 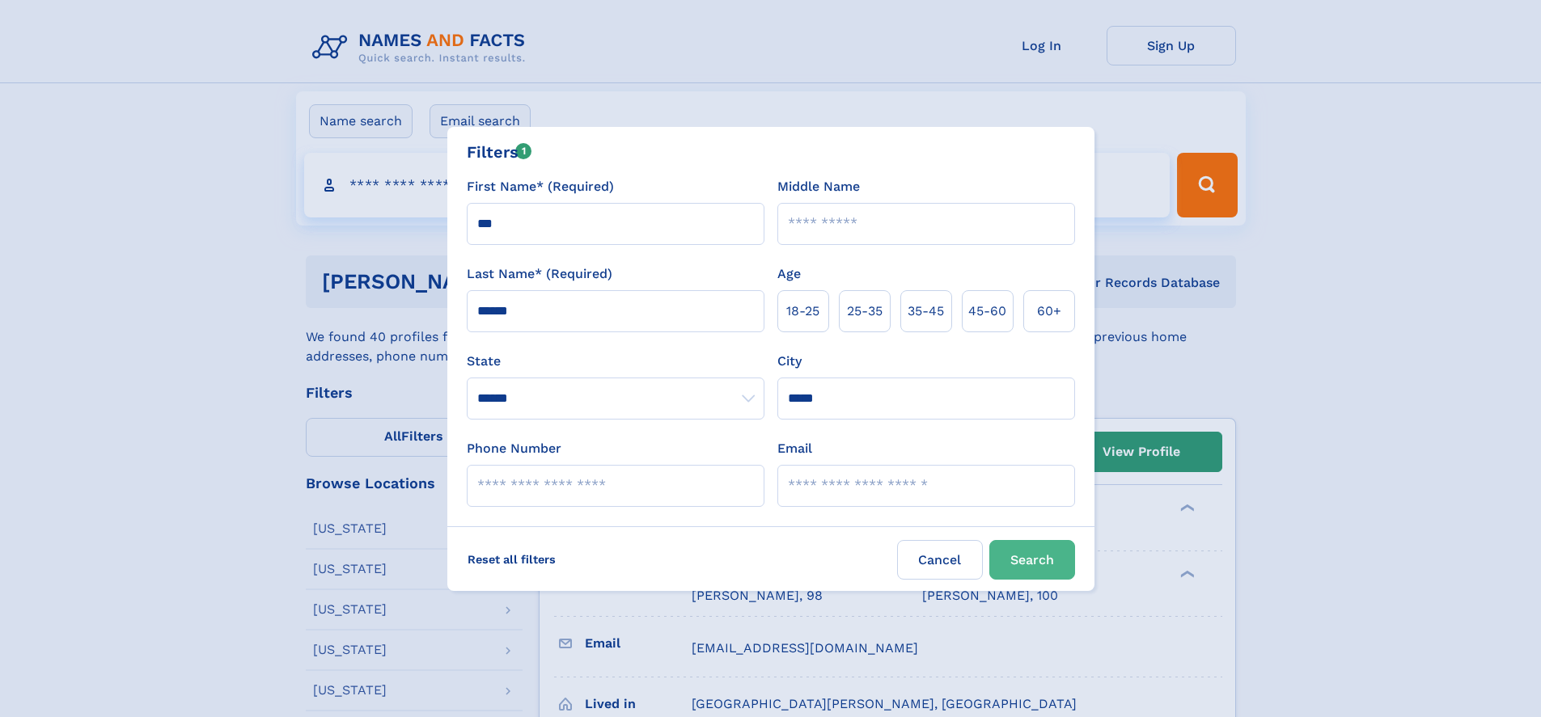 What do you see at coordinates (514, 449) in the screenshot?
I see `label: Phone Number` at bounding box center [514, 449].